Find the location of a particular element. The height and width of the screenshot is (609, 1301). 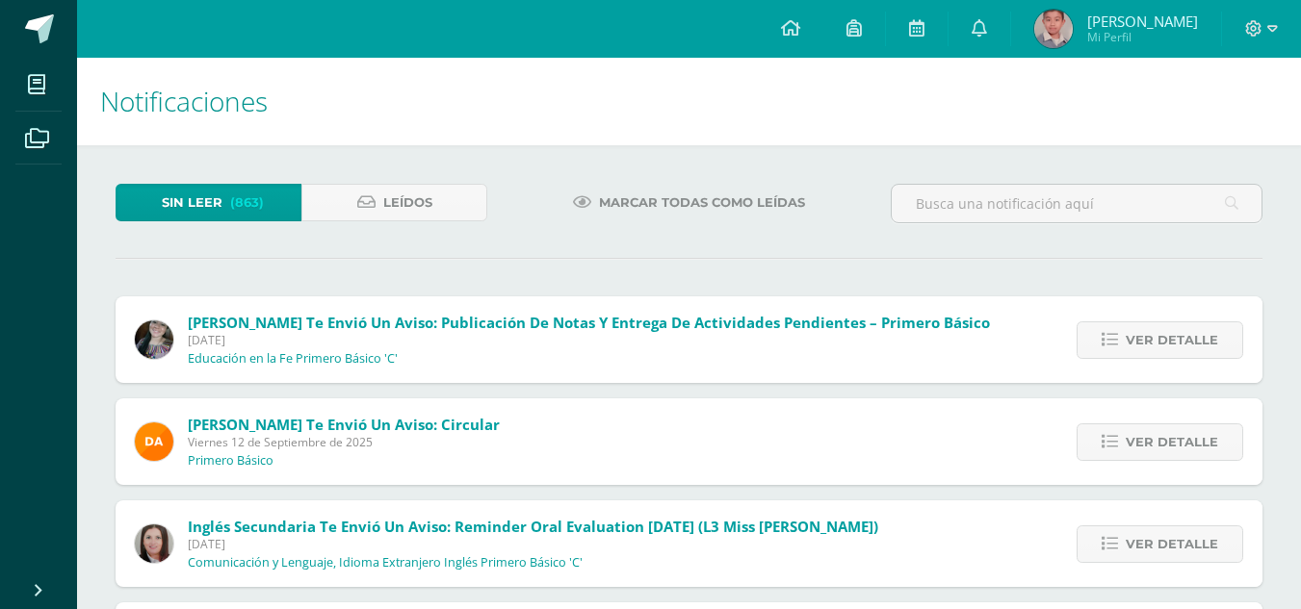

a: Leídos is located at coordinates (394, 202).